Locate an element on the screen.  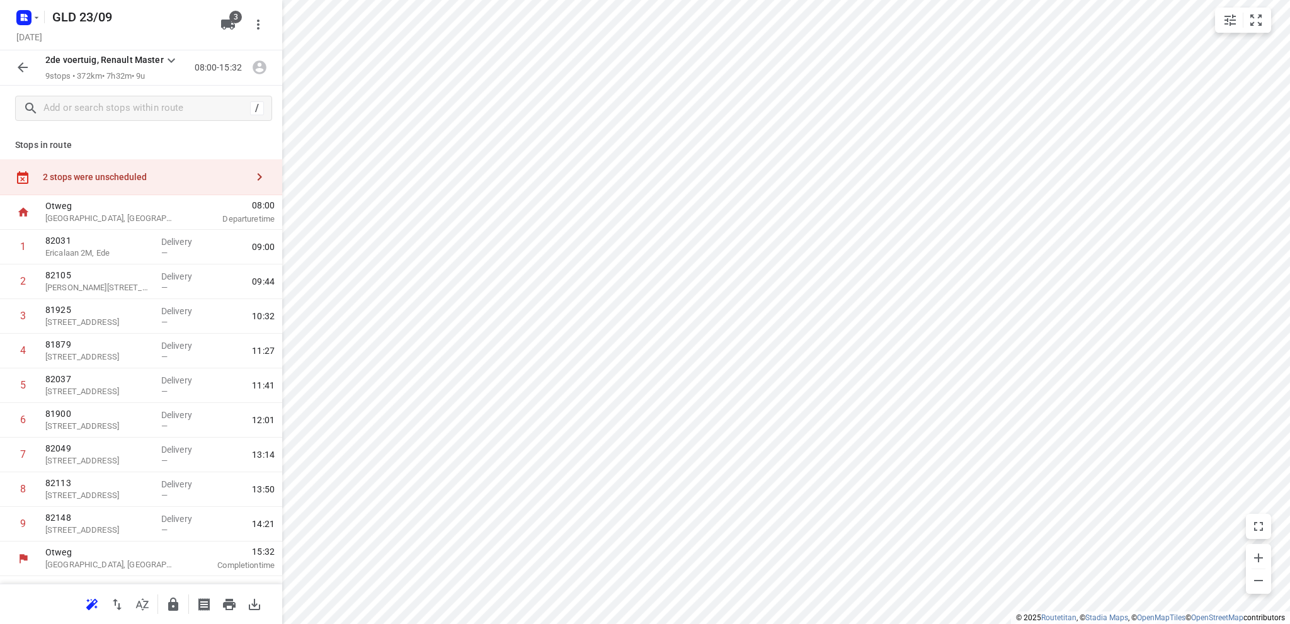
span: 3 is located at coordinates (236, 17).